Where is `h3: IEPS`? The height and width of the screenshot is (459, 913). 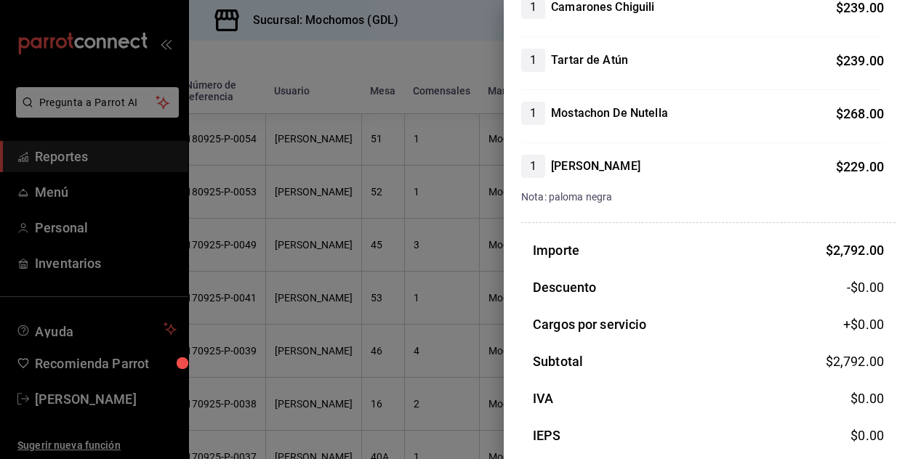
h3: IEPS is located at coordinates (546, 435).